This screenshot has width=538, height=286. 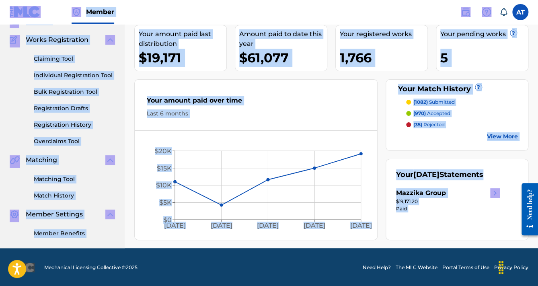 What do you see at coordinates (74, 141) in the screenshot?
I see `a: Overclaims Tool` at bounding box center [74, 141].